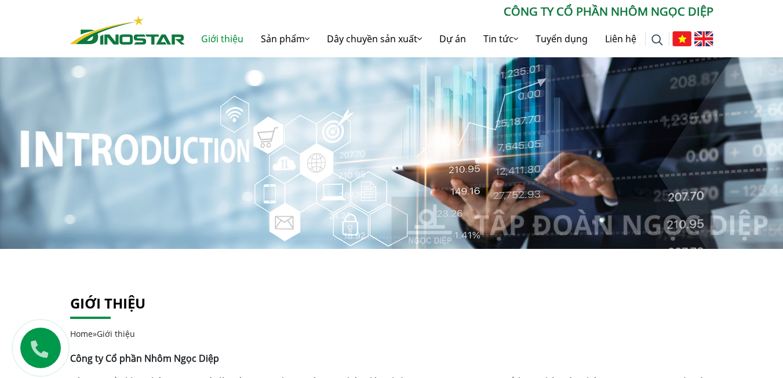  Describe the element at coordinates (128, 30) in the screenshot. I see `img: Nhôm Dinostar` at that location.